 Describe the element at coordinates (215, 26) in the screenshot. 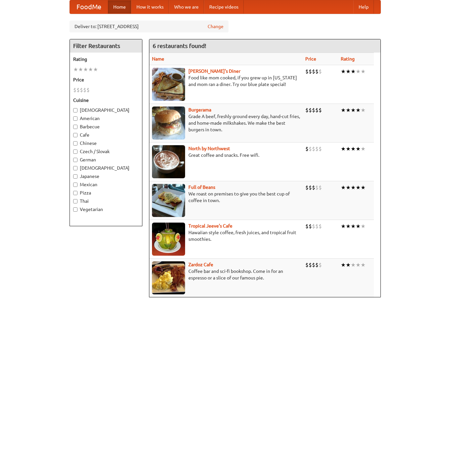

I see `a: Change` at that location.